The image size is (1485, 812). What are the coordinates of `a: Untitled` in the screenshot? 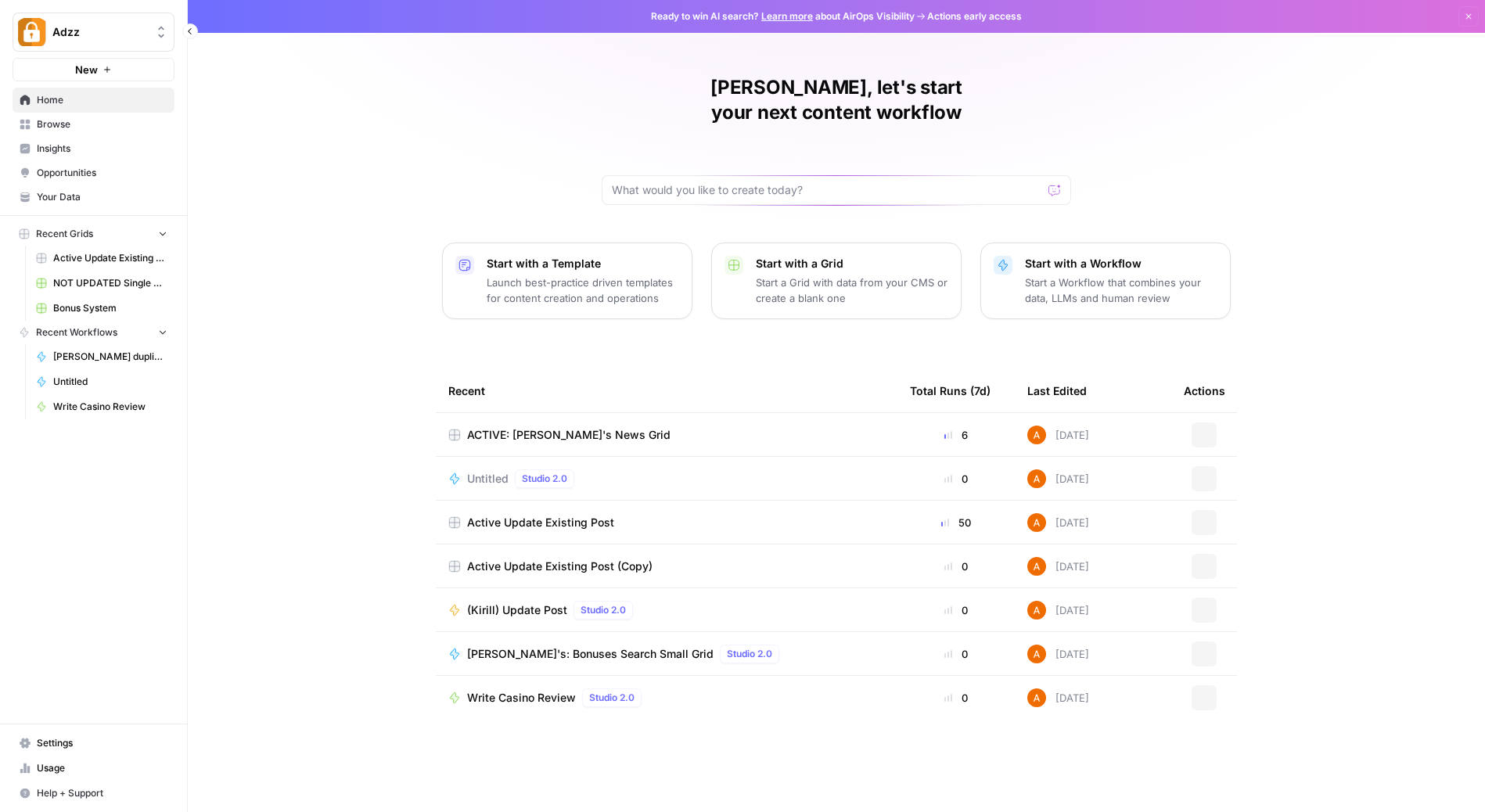 It's located at (101, 382).